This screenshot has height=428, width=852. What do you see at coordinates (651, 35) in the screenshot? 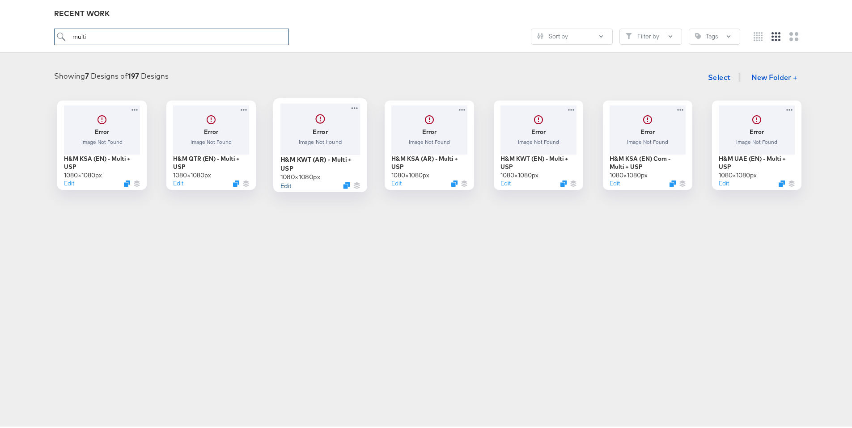
I see `button: FilterFilter by` at bounding box center [651, 35].